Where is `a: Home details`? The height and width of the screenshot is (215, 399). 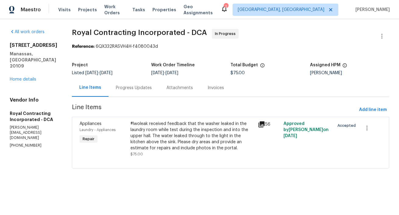
a: Home details is located at coordinates (23, 79).